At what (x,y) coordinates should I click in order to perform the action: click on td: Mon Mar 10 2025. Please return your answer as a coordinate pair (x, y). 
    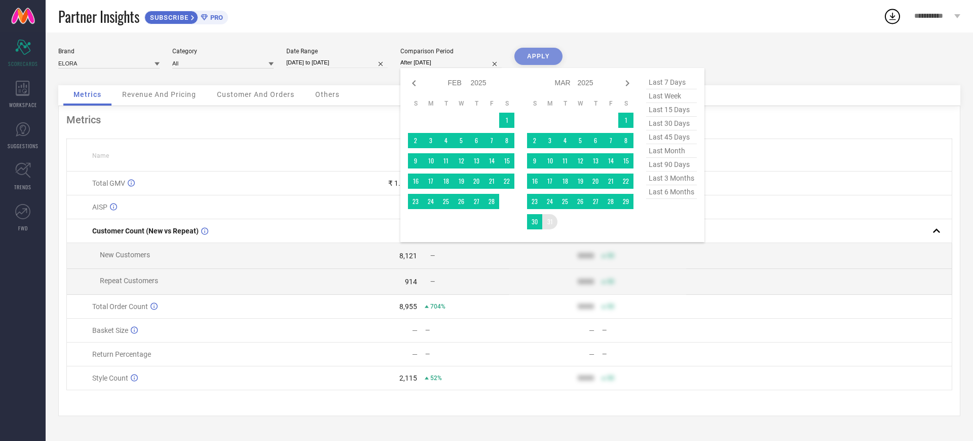
    Looking at the image, I should click on (550, 161).